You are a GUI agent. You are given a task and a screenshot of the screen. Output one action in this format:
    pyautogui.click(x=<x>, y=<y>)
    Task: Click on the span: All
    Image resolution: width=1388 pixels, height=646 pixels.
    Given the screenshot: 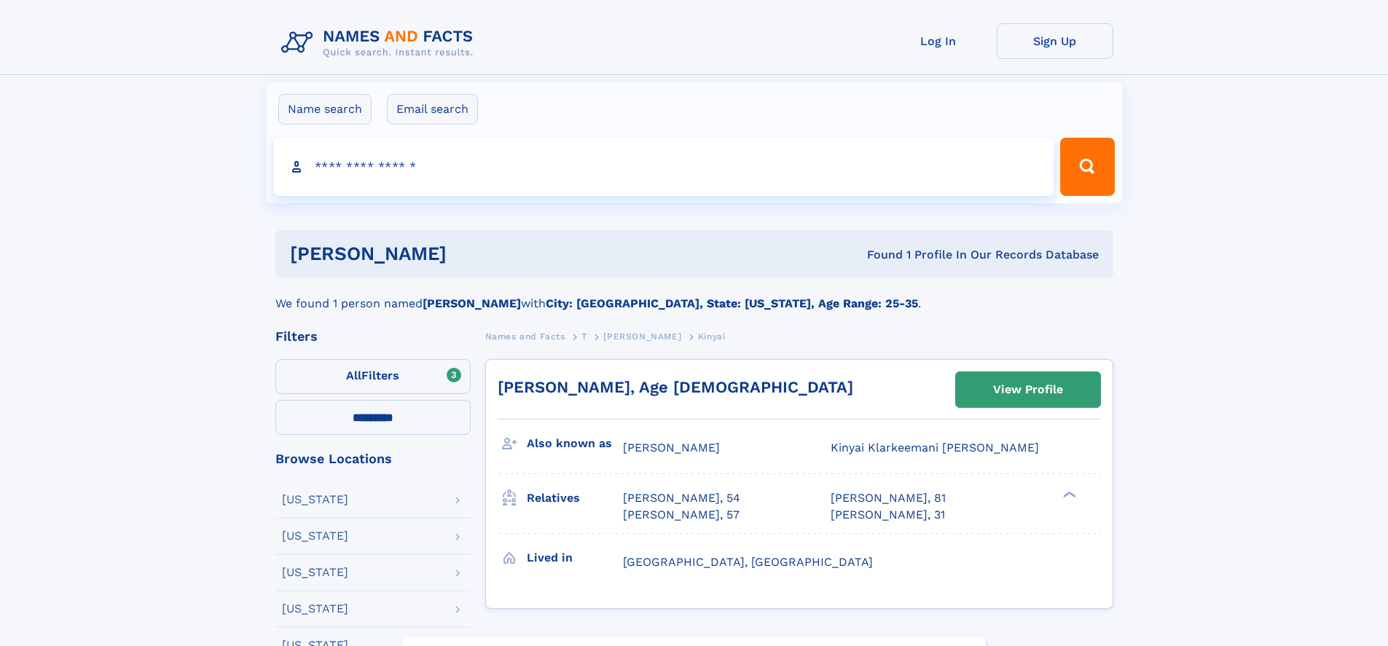 What is the action you would take?
    pyautogui.click(x=353, y=375)
    